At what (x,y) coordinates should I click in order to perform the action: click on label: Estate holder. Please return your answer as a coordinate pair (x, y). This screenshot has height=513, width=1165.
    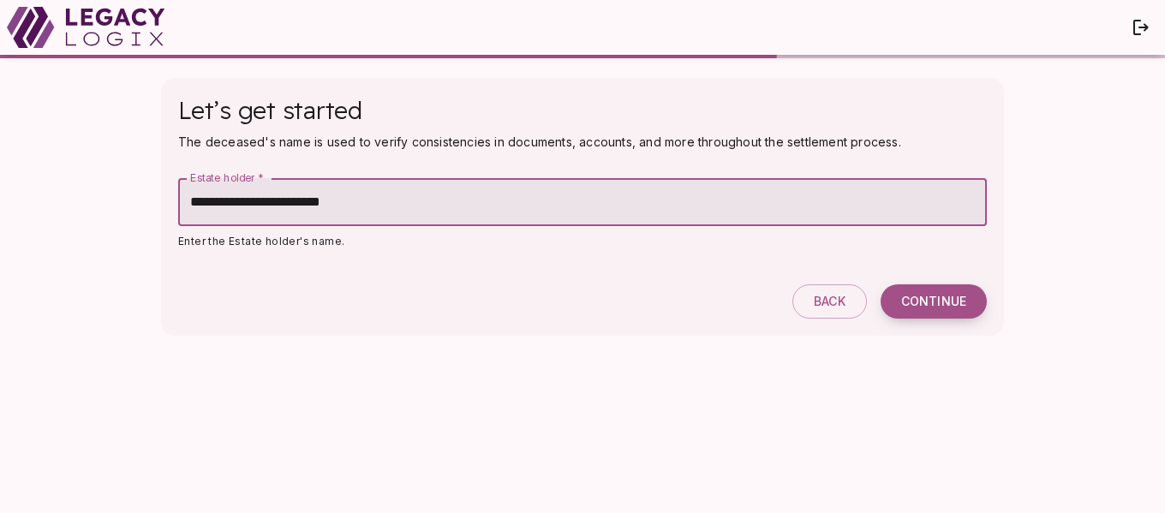
    Looking at the image, I should click on (227, 177).